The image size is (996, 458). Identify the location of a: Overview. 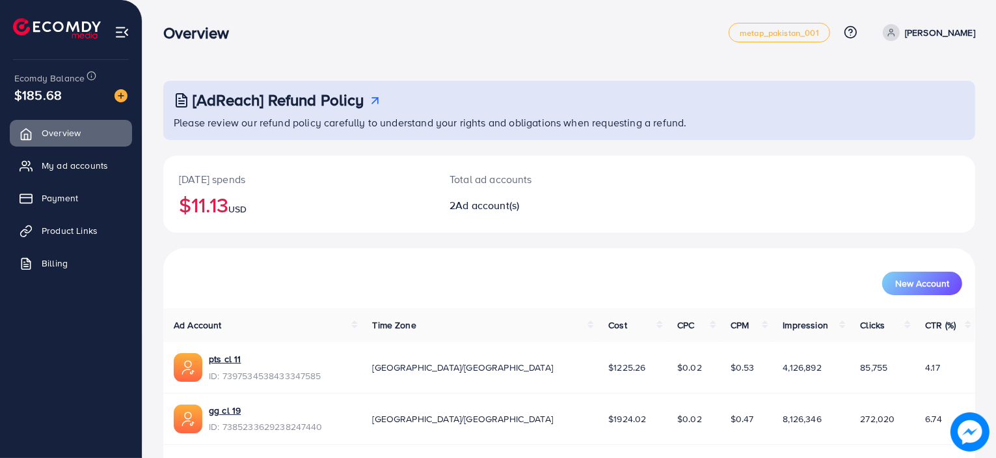
(71, 133).